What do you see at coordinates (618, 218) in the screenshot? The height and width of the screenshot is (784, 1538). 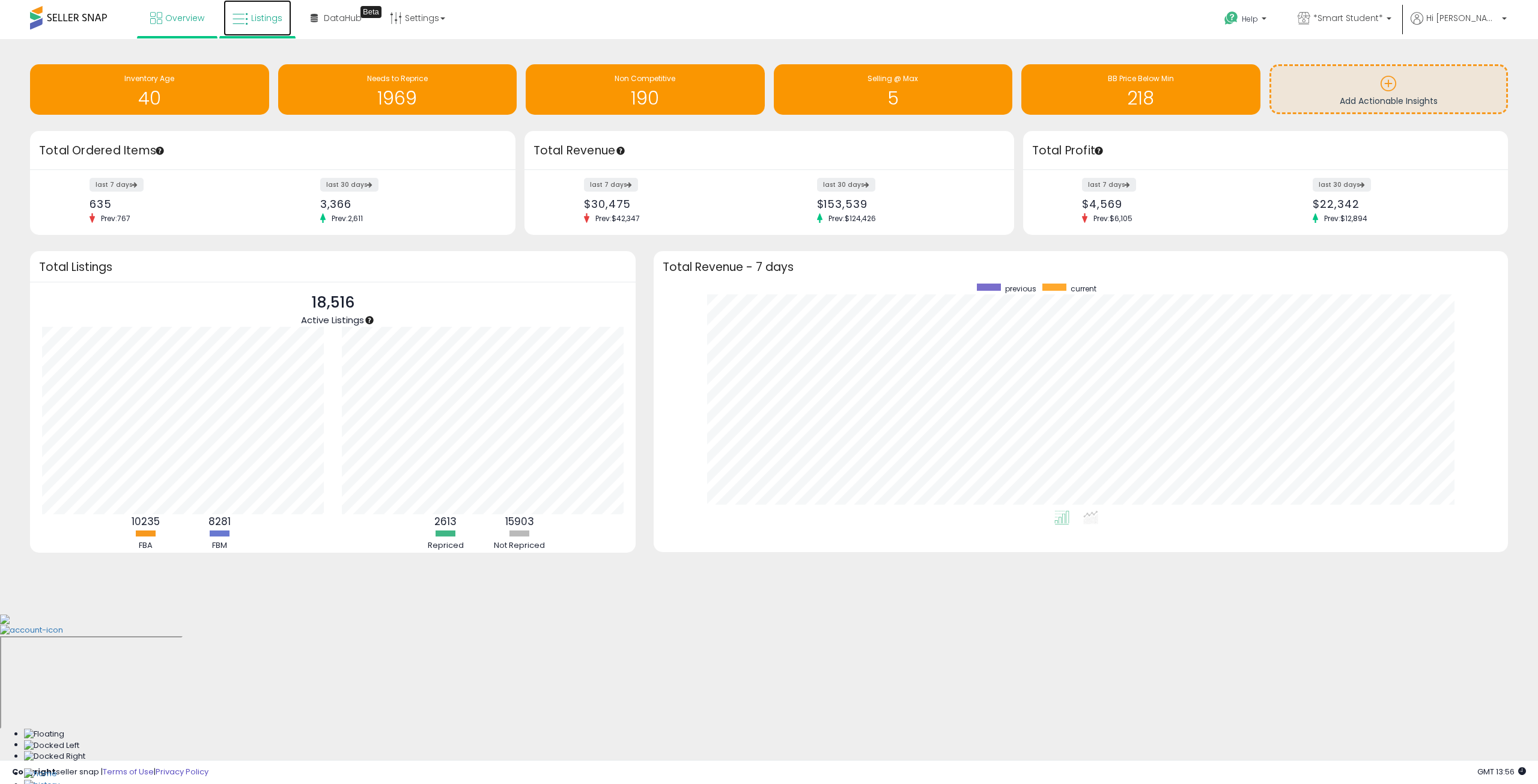 I see `span: Prev: $42,347` at bounding box center [618, 218].